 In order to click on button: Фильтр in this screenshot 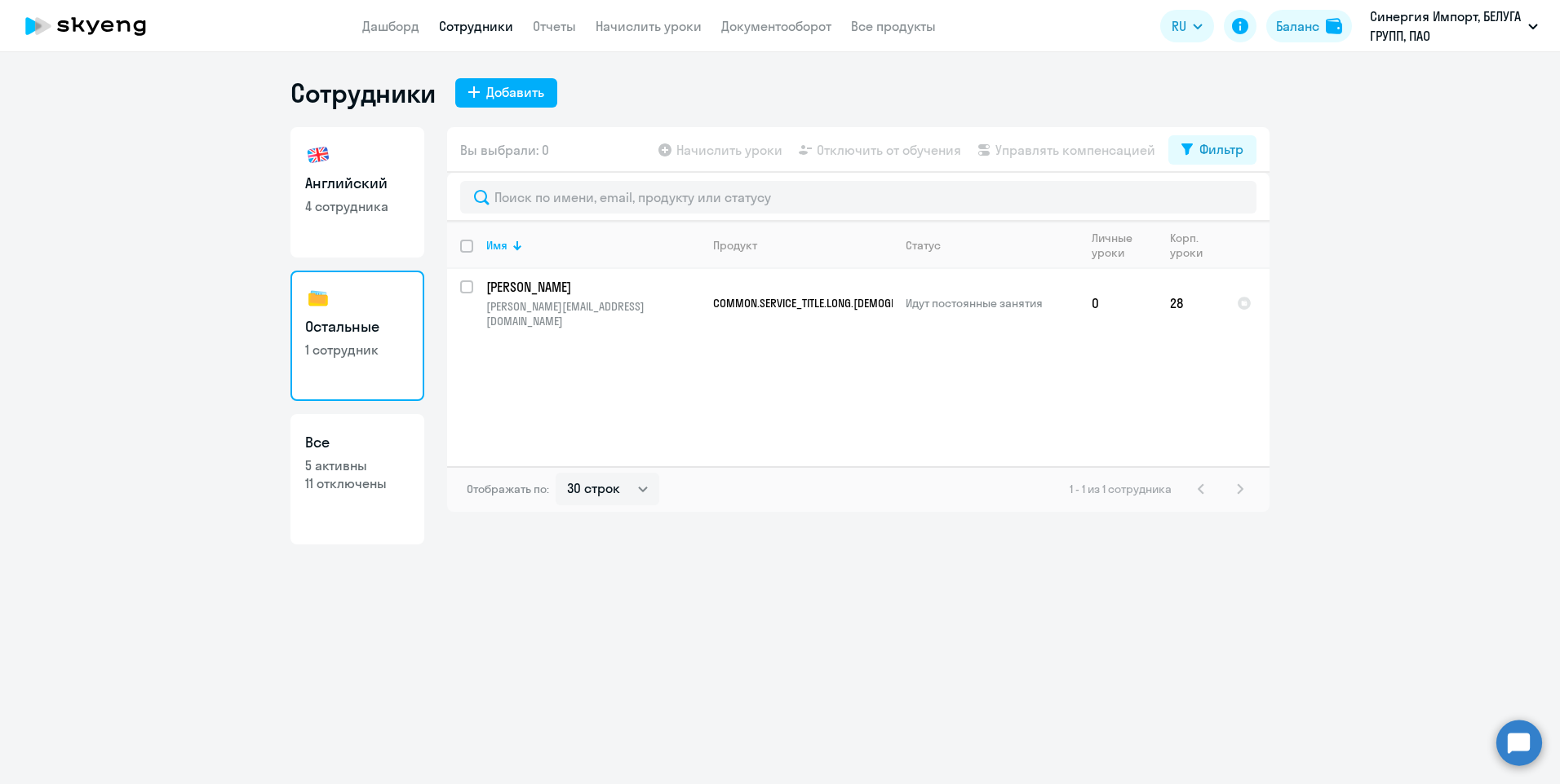, I will do `click(1212, 150)`.